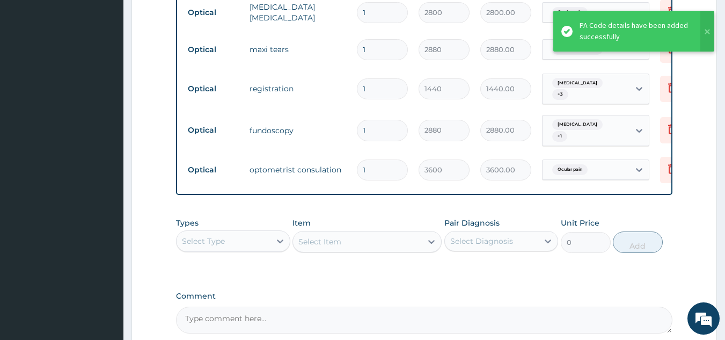  I want to click on span: We're online!, so click(105, 156).